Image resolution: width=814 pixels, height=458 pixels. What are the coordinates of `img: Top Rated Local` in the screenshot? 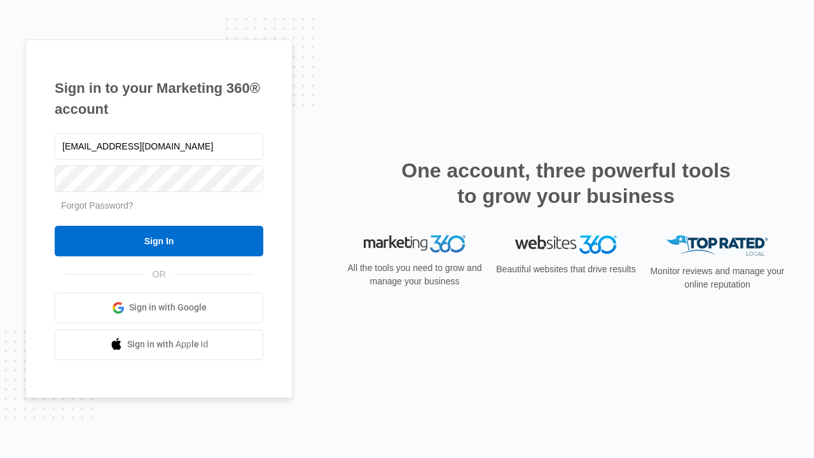 It's located at (717, 245).